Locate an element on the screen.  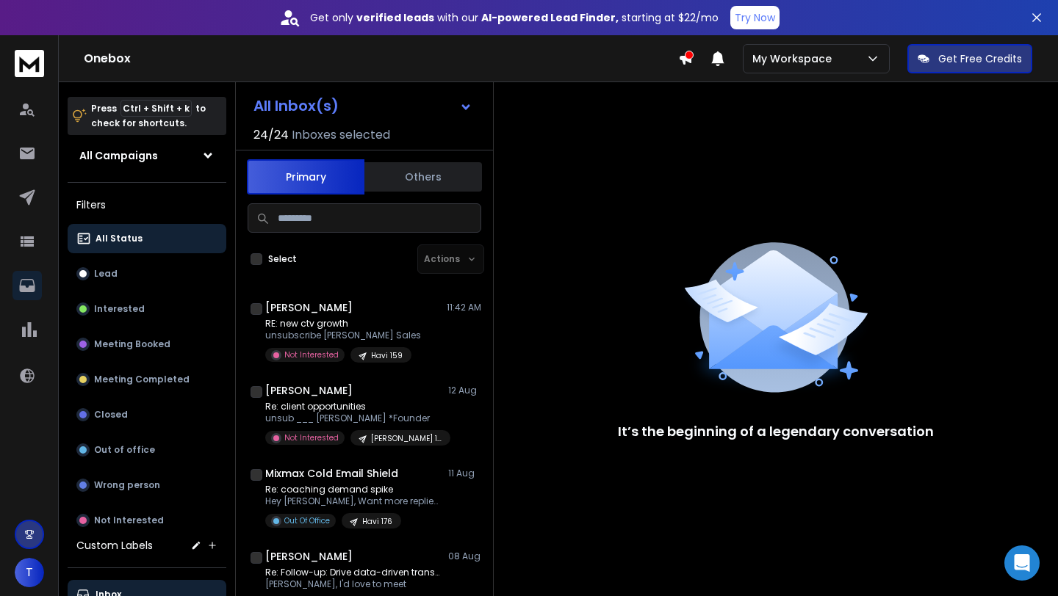
p: Re: client opportunities is located at coordinates (353, 407).